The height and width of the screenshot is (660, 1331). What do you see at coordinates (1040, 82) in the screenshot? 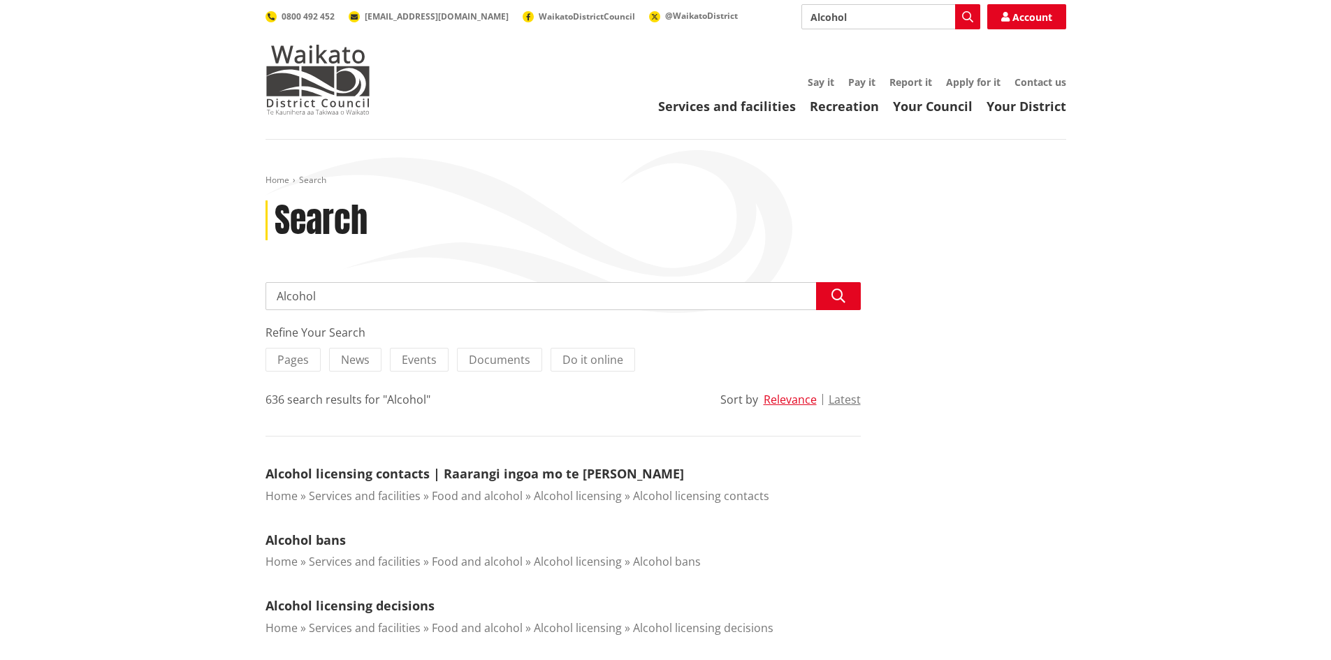
I see `a: Contact us` at bounding box center [1040, 82].